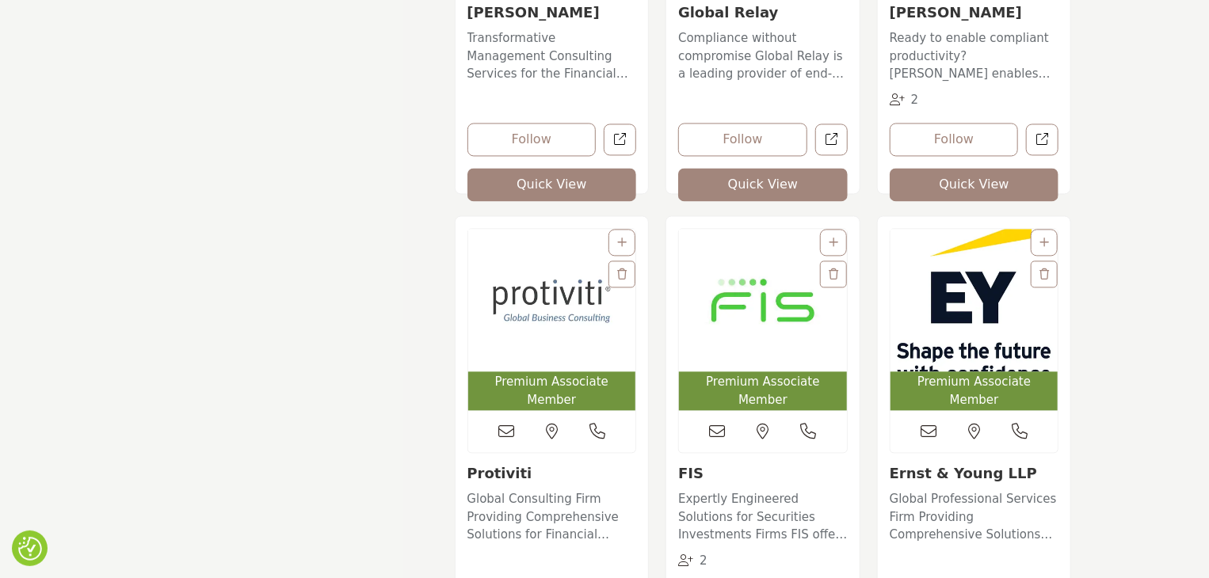  What do you see at coordinates (763, 474) in the screenshot?
I see `h3: FIS` at bounding box center [763, 474].